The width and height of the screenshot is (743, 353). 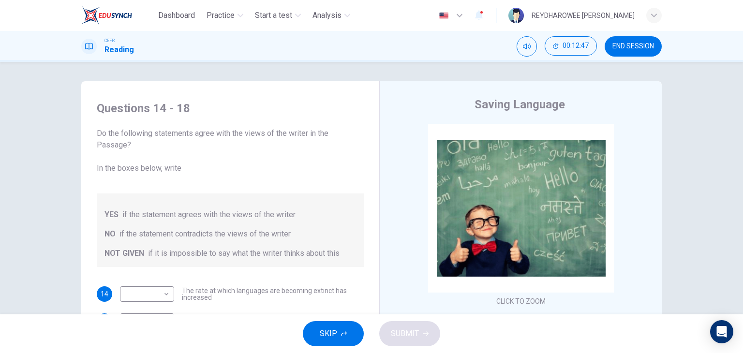 What do you see at coordinates (278, 15) in the screenshot?
I see `button: Start a test` at bounding box center [278, 15].